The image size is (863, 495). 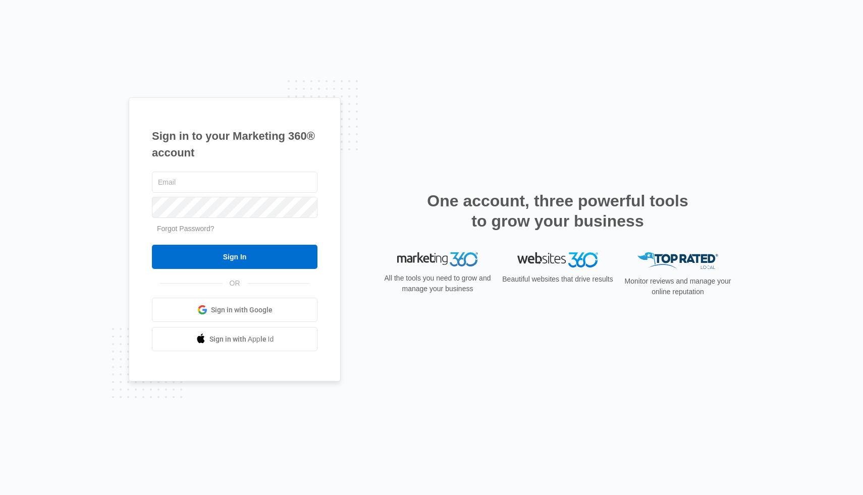 What do you see at coordinates (235, 283) in the screenshot?
I see `span: OR` at bounding box center [235, 283].